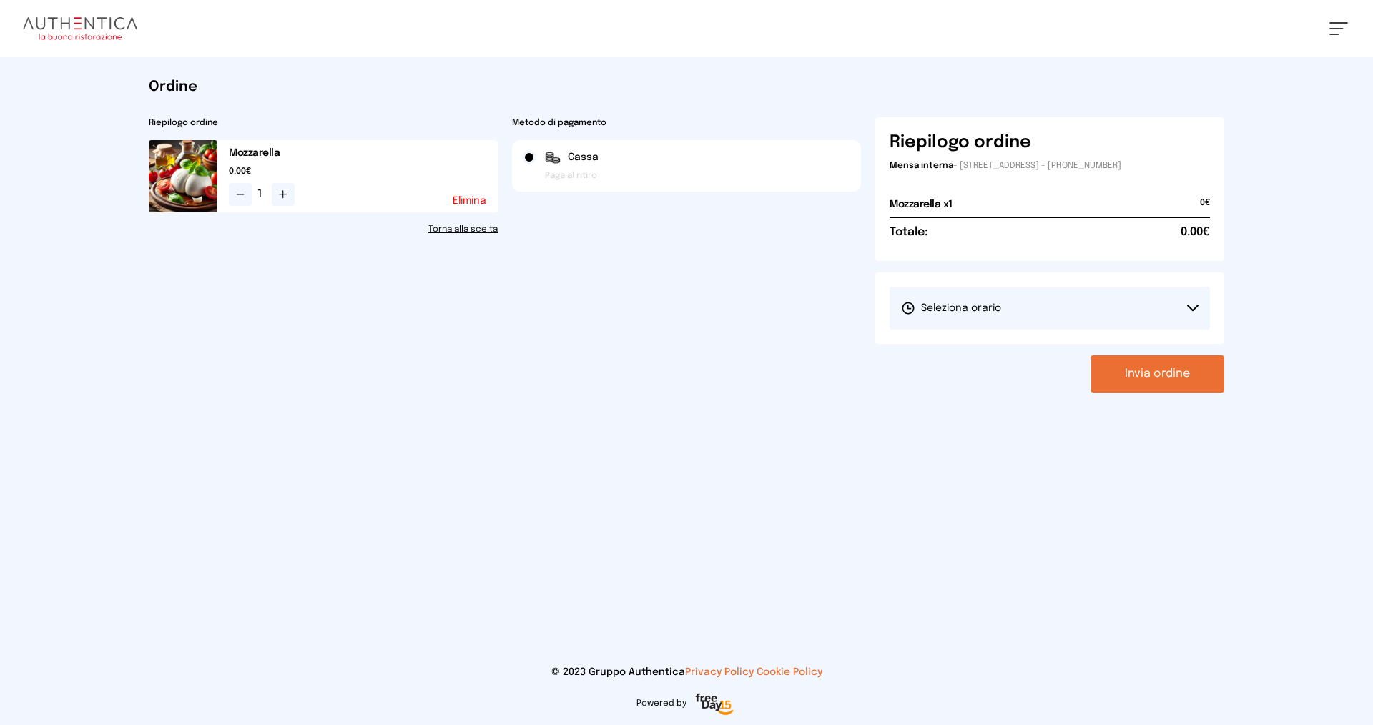 This screenshot has width=1373, height=725. Describe the element at coordinates (469, 201) in the screenshot. I see `button: Elimina` at that location.